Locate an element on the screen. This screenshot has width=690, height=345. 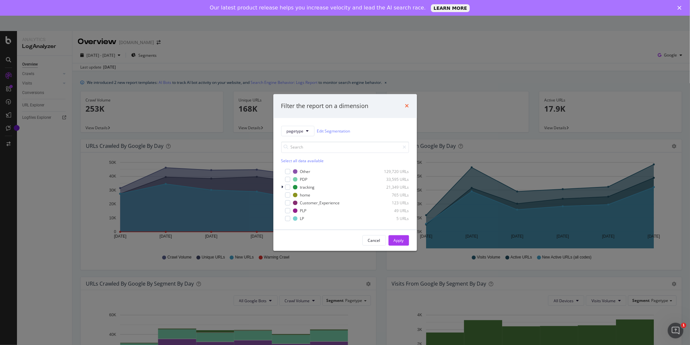
div: Filter the report on a dimension is located at coordinates (325, 106).